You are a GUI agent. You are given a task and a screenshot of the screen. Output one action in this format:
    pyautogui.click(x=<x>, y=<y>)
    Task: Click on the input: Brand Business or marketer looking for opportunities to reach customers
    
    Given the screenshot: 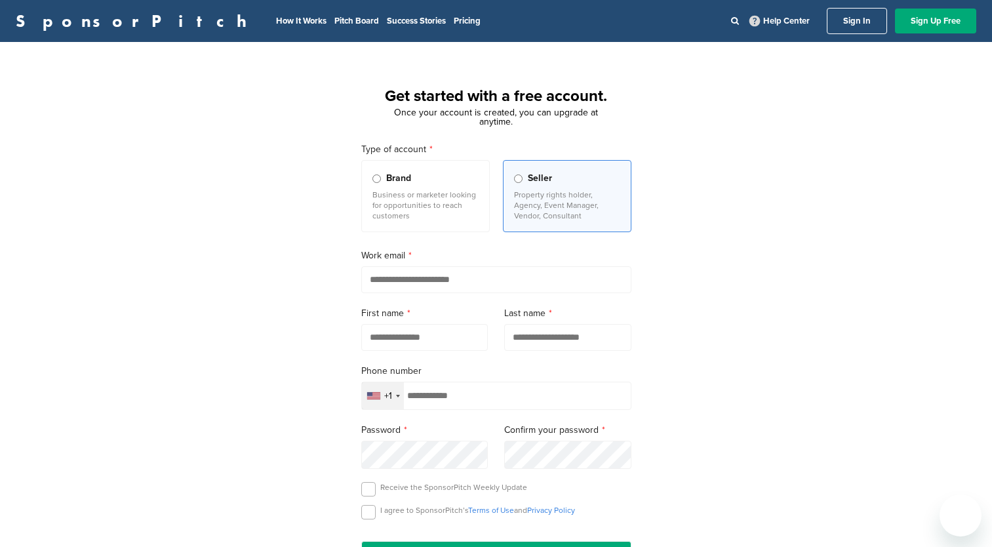 What is the action you would take?
    pyautogui.click(x=376, y=178)
    